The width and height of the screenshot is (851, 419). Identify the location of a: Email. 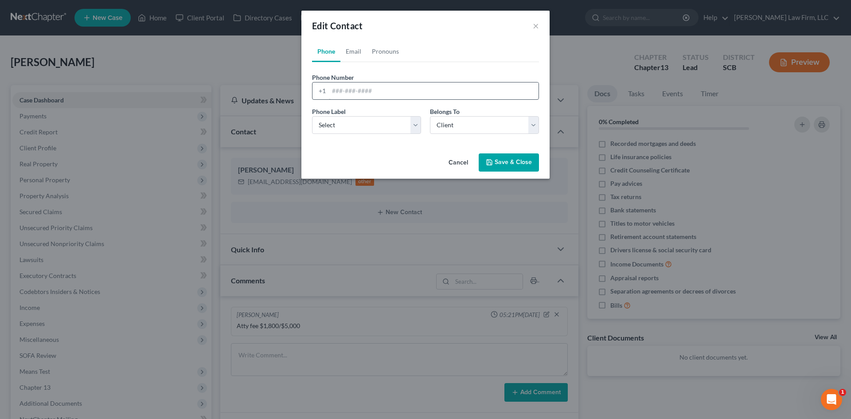
(353, 51).